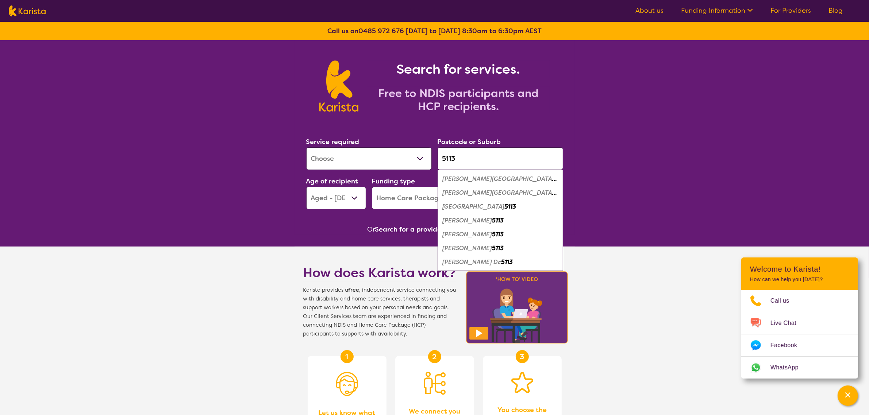 The width and height of the screenshot is (869, 415). What do you see at coordinates (438, 229) in the screenshot?
I see `button: Search for a provider to leave a review` at bounding box center [438, 229].